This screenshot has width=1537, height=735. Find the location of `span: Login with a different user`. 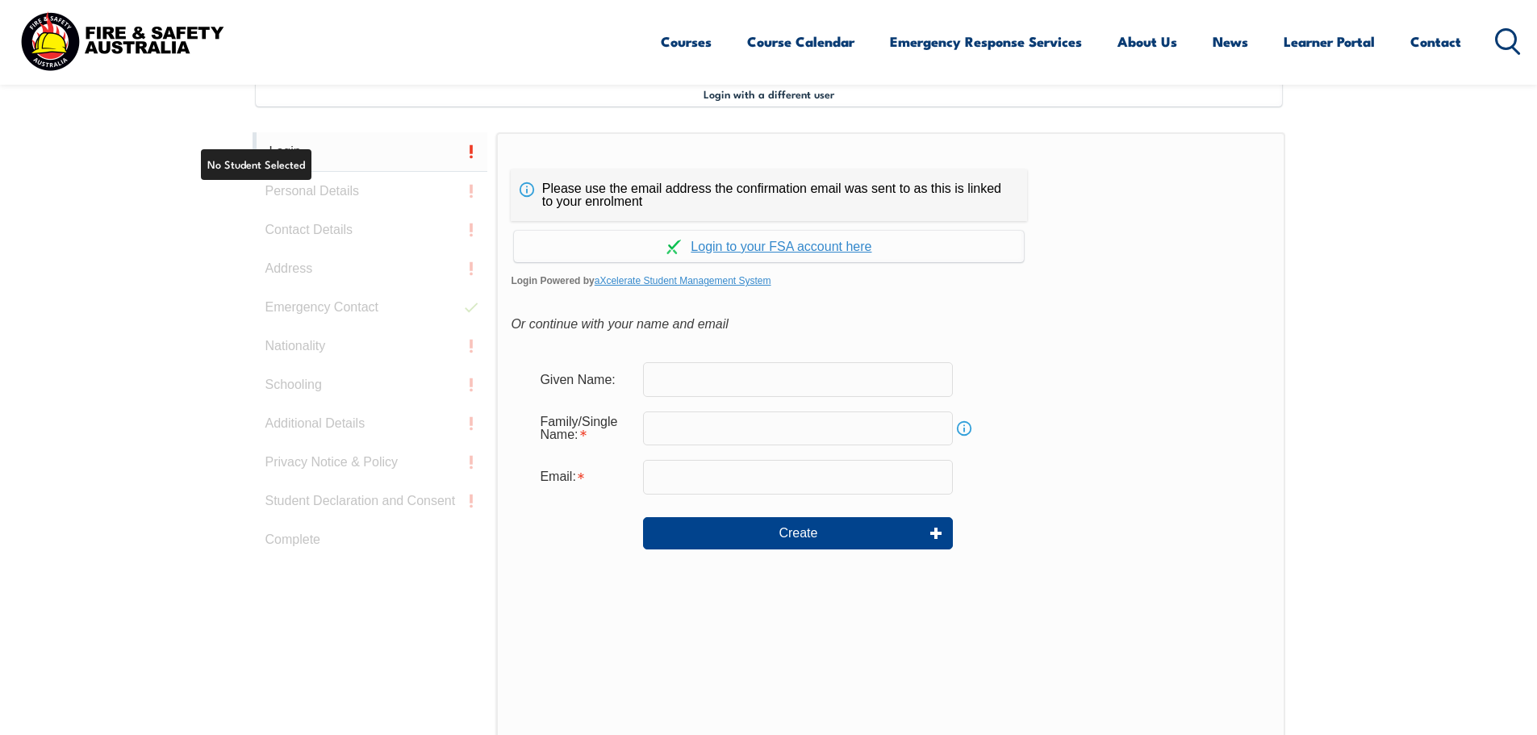

span: Login with a different user is located at coordinates (769, 94).